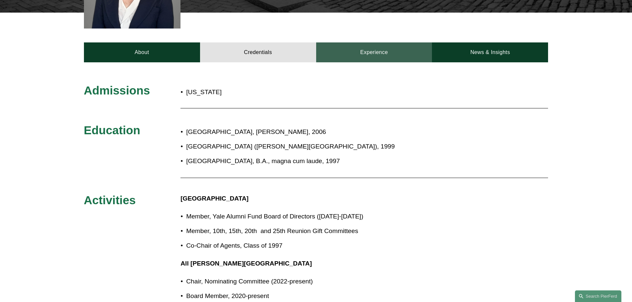 Image resolution: width=632 pixels, height=302 pixels. Describe the element at coordinates (490, 52) in the screenshot. I see `a: News & Insights` at that location.